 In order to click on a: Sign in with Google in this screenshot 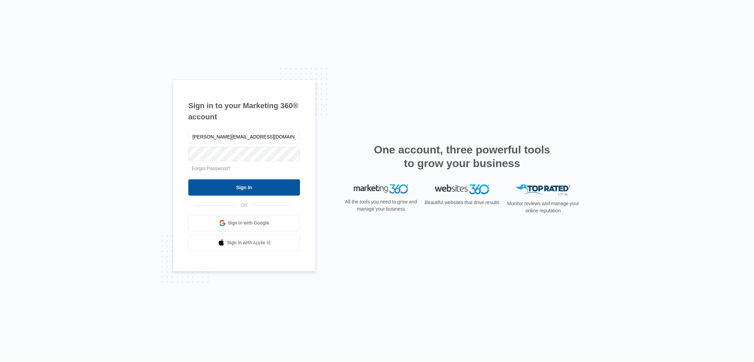, I will do `click(244, 223)`.